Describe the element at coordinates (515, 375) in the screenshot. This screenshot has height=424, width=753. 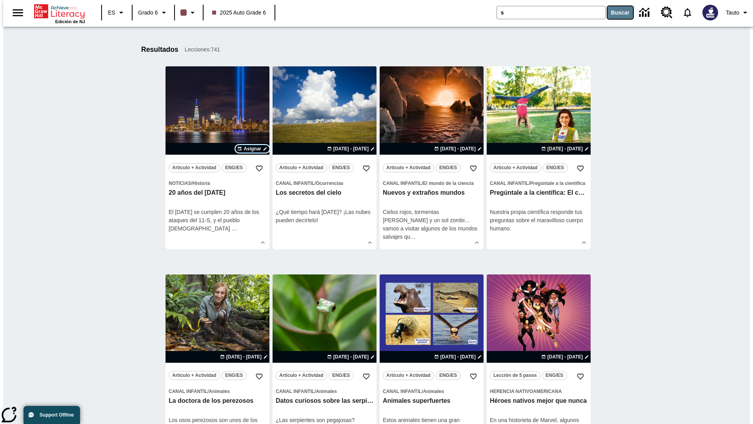
I see `span: Lección de 5 pasos` at that location.